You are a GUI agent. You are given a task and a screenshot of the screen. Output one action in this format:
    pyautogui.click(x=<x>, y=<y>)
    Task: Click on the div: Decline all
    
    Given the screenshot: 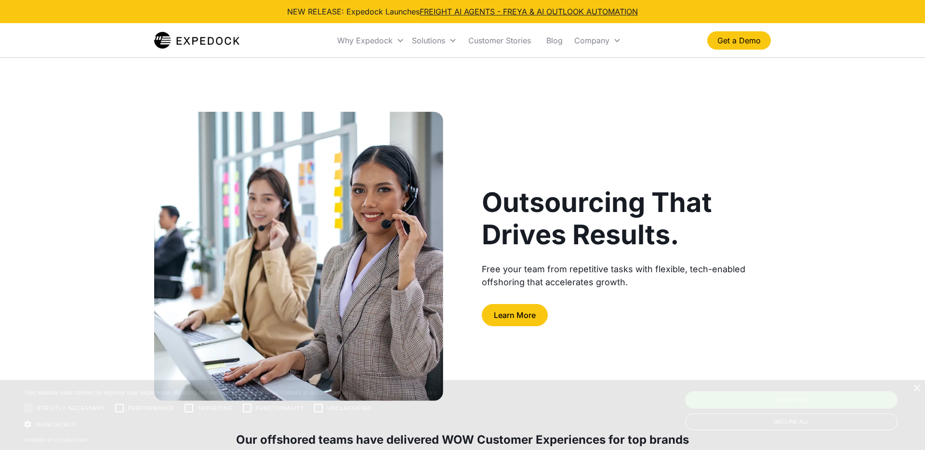 What is the action you would take?
    pyautogui.click(x=791, y=421)
    